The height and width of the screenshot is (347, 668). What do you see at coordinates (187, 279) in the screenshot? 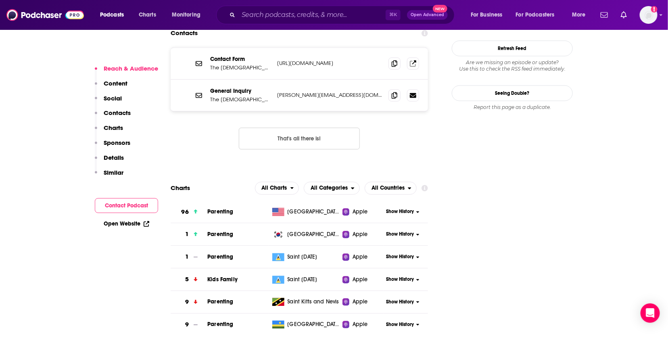
I see `h3: 5` at bounding box center [187, 279].